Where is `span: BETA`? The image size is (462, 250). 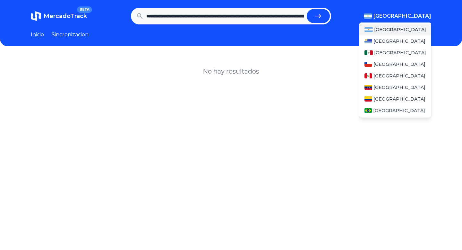 span: BETA is located at coordinates (84, 10).